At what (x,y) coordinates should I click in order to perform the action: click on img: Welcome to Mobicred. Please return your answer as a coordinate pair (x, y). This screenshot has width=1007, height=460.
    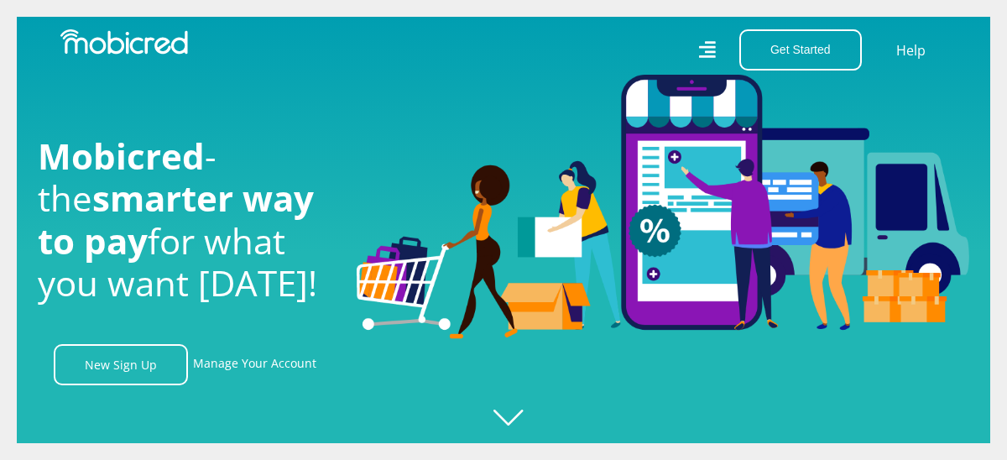
    Looking at the image, I should click on (663, 207).